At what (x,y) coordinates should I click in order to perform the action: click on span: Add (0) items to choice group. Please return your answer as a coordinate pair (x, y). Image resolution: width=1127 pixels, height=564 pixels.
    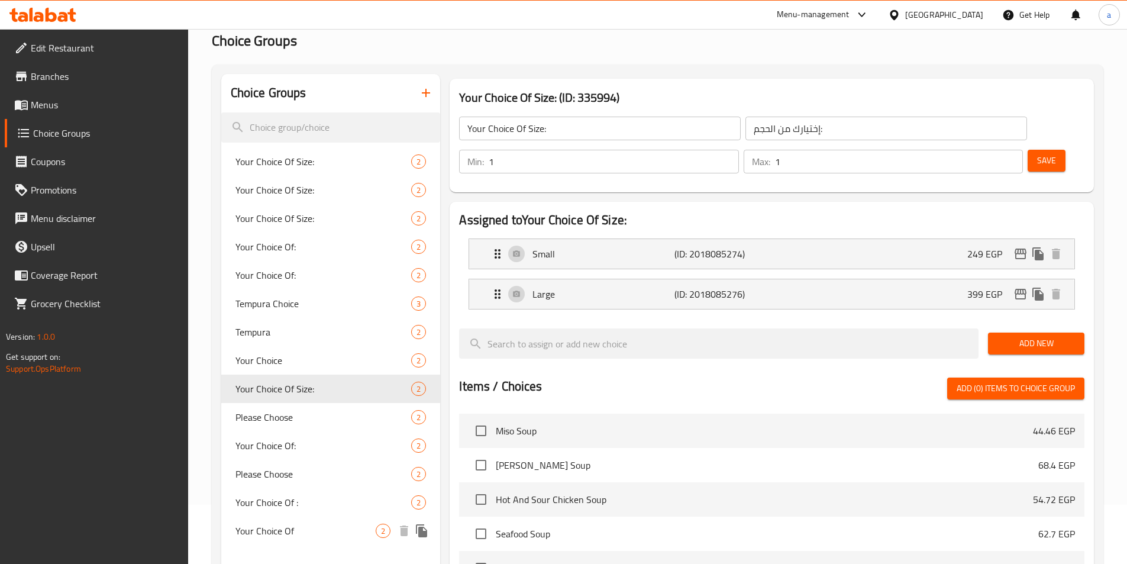
    Looking at the image, I should click on (1015, 388).